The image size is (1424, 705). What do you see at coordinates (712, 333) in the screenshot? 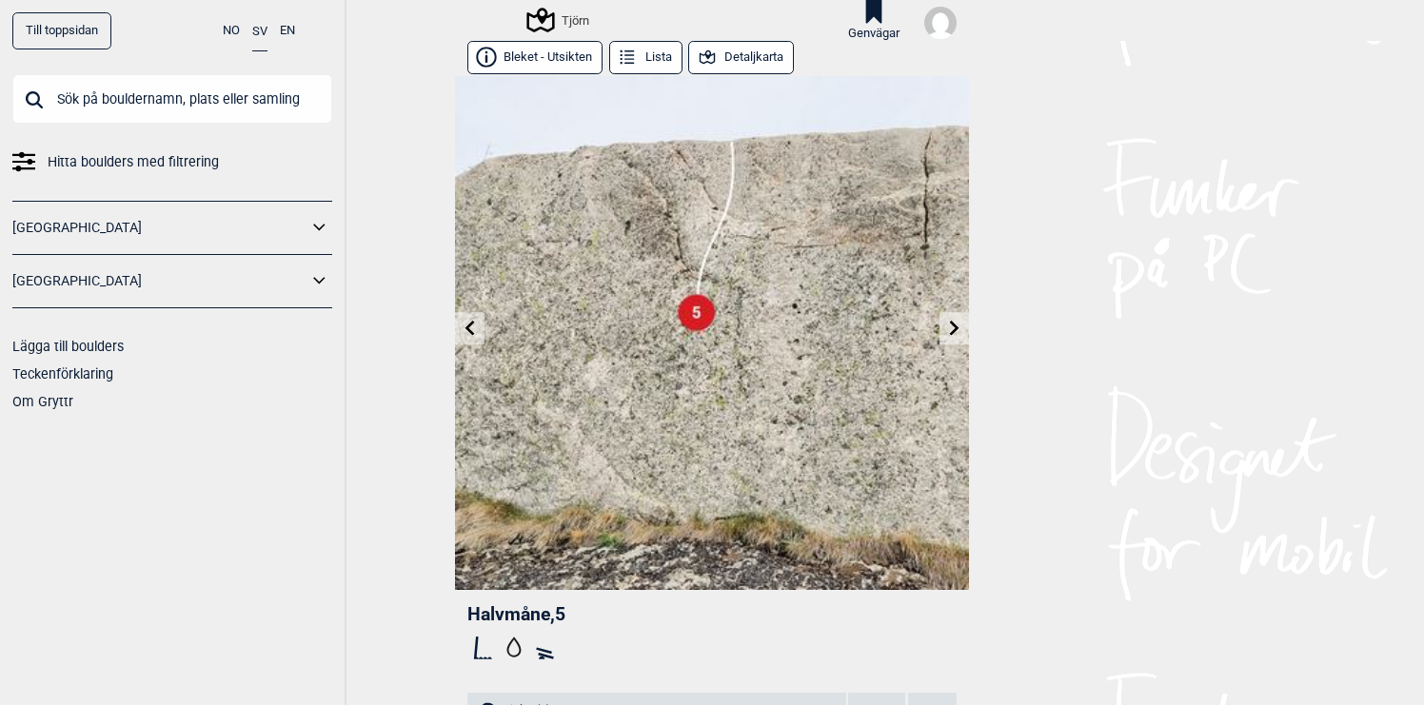
I see `img: Halvmane` at bounding box center [712, 333].